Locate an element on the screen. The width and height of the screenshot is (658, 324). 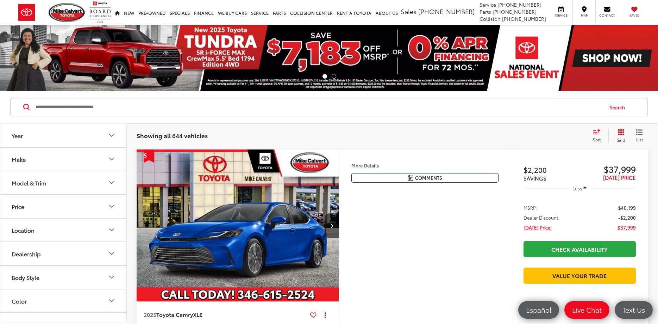
span: Parts is located at coordinates (485, 12).